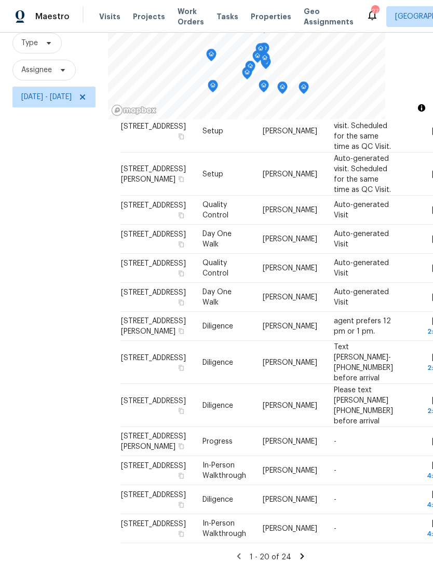 The height and width of the screenshot is (564, 433). I want to click on span: Geo Assignments, so click(329, 17).